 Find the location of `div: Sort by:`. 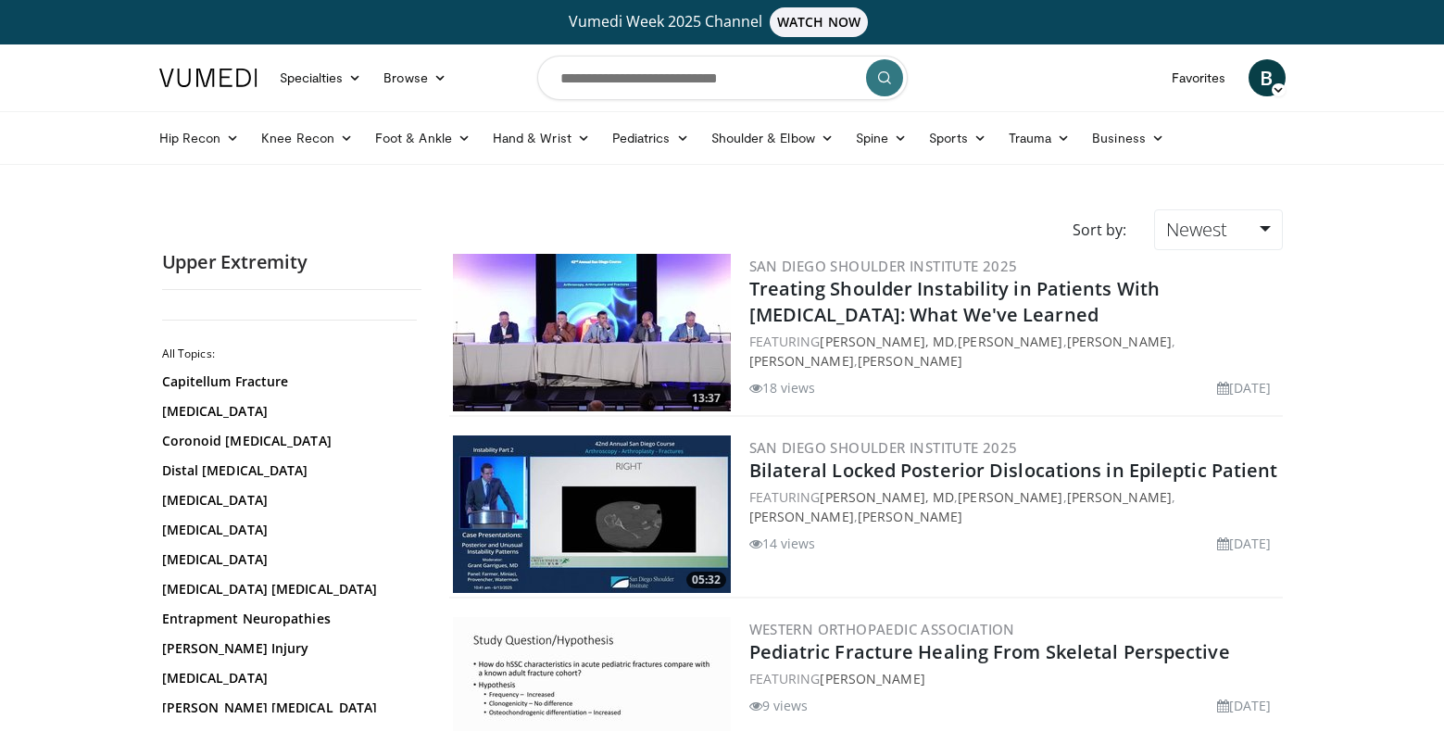

div: Sort by: is located at coordinates (1100, 230).